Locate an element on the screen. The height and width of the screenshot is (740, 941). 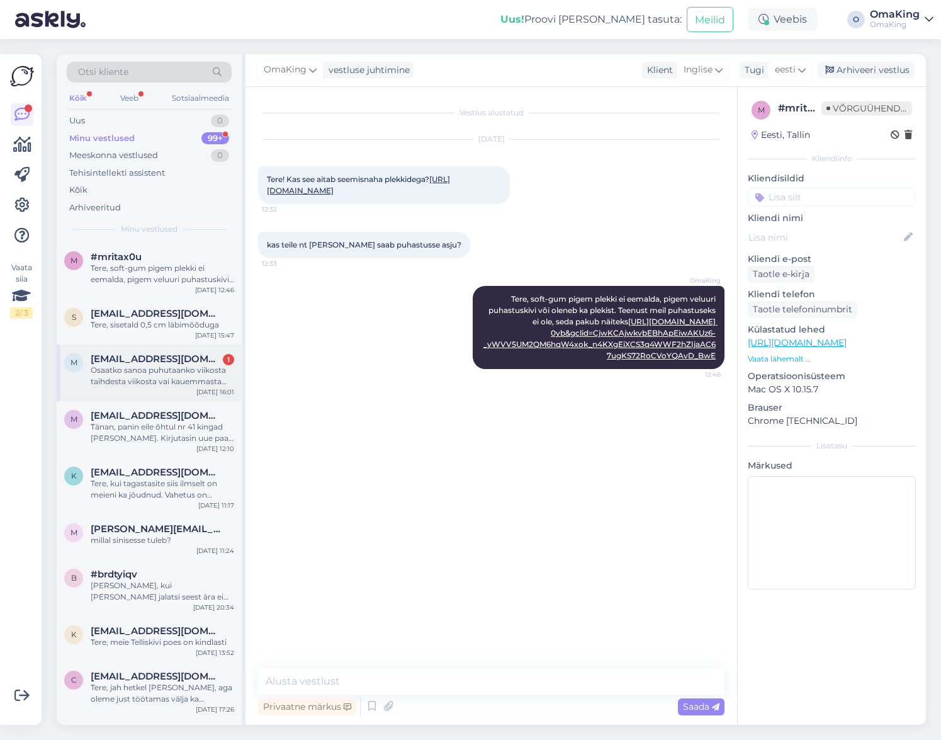
font: s is located at coordinates (74, 317).